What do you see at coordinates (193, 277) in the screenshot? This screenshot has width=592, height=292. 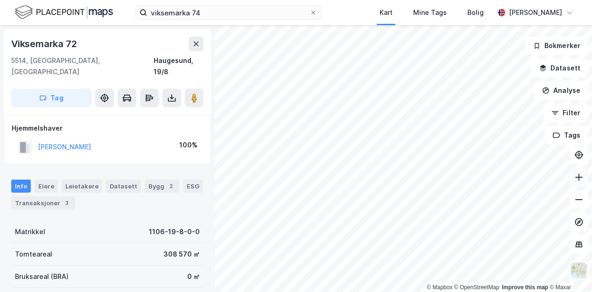 I see `div: 0 ㎡` at bounding box center [193, 277].